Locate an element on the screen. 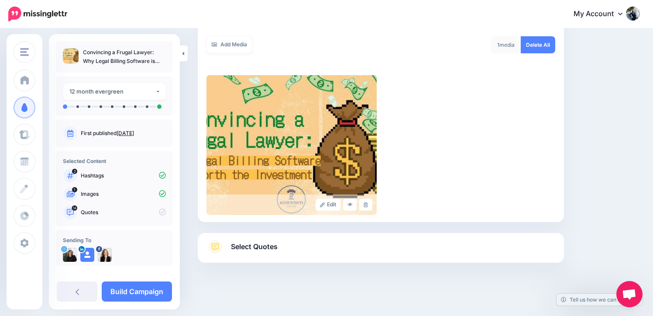  img: 41e8d7f85340717ec7680dddea419ab1_large.jpg is located at coordinates (292, 145).